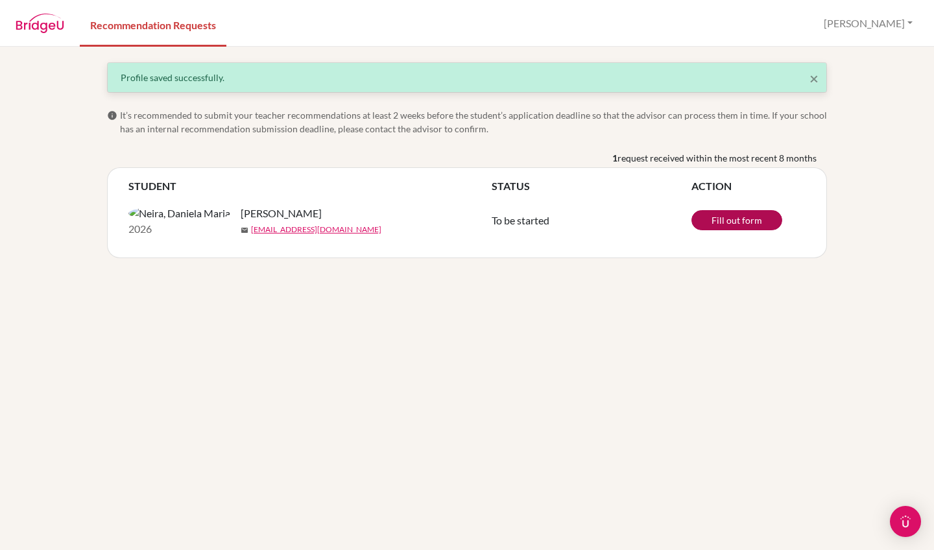 The height and width of the screenshot is (550, 934). What do you see at coordinates (40, 23) in the screenshot?
I see `img: BridgeU logo` at bounding box center [40, 23].